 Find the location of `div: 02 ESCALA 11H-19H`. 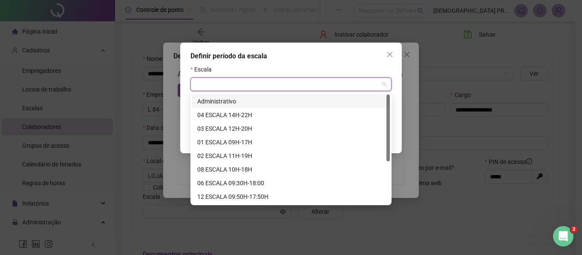

div: 02 ESCALA 11H-19H is located at coordinates (291, 156).